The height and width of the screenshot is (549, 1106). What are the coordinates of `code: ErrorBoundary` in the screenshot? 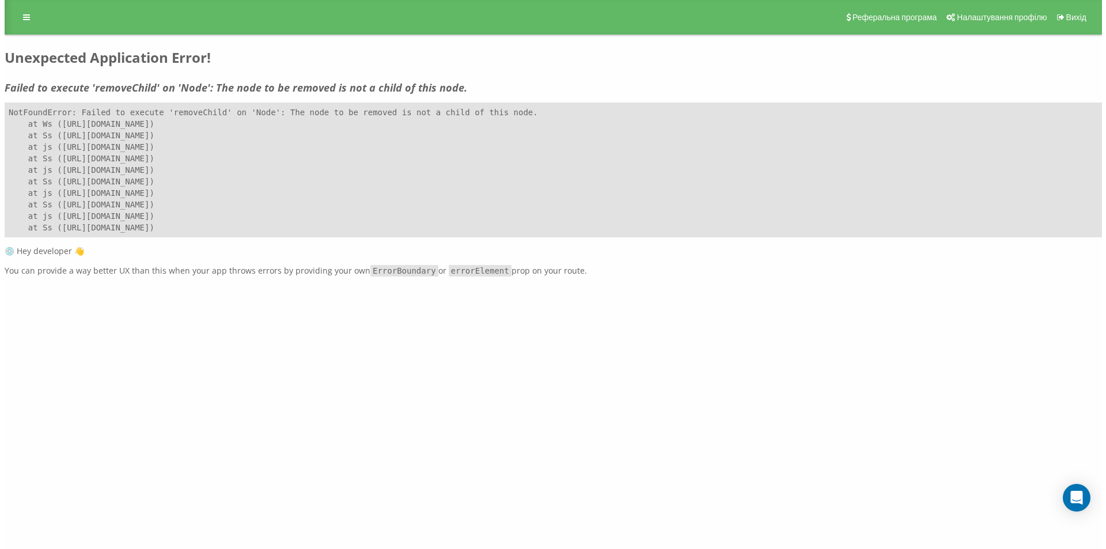 It's located at (400, 271).